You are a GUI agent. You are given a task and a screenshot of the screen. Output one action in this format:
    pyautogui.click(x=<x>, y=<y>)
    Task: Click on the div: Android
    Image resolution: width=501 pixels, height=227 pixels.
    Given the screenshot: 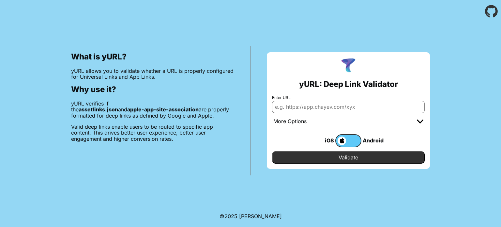 What is the action you would take?
    pyautogui.click(x=374, y=140)
    